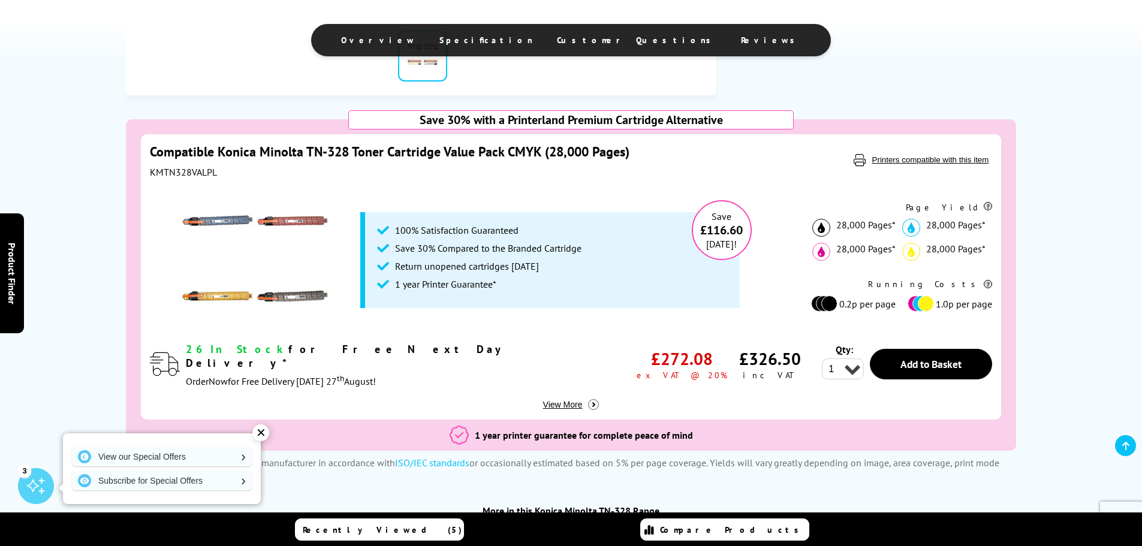 Image resolution: width=1142 pixels, height=546 pixels. What do you see at coordinates (380, 530) in the screenshot?
I see `a: Recently Viewed (5)` at bounding box center [380, 530].